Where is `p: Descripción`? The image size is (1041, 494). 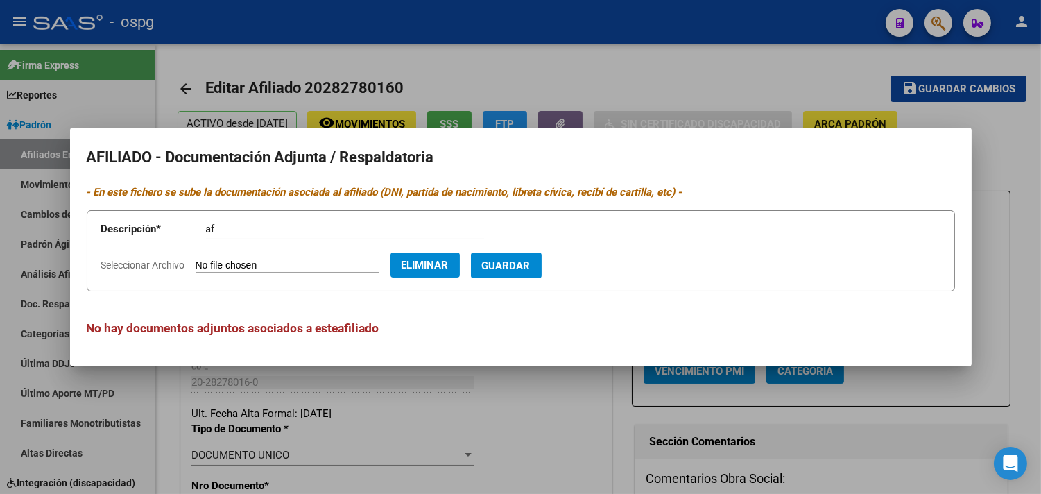
p: Descripción is located at coordinates (153, 229).